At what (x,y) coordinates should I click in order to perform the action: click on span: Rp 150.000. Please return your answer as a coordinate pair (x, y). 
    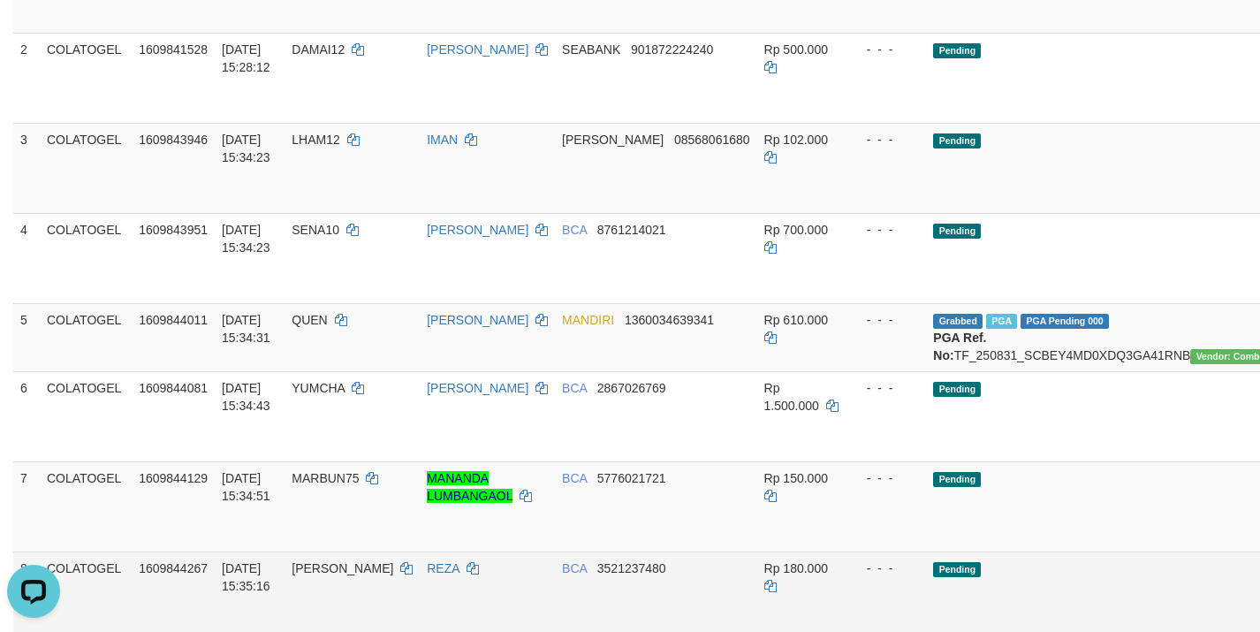
    Looking at the image, I should click on (796, 478).